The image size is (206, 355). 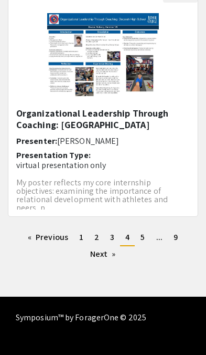 I want to click on div: Symposium™ by ForagerOne © 2025, so click(x=81, y=318).